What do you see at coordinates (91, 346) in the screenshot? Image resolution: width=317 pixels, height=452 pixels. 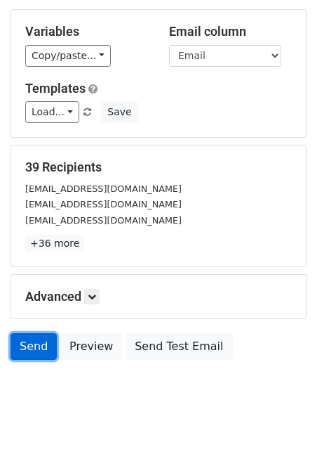 I see `a: Preview` at bounding box center [91, 346].